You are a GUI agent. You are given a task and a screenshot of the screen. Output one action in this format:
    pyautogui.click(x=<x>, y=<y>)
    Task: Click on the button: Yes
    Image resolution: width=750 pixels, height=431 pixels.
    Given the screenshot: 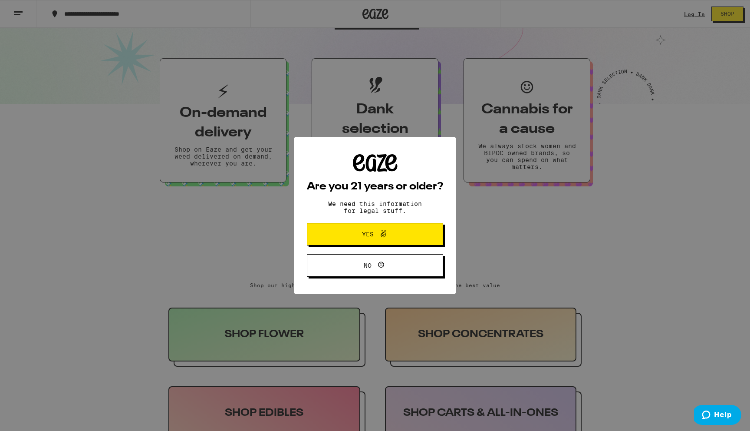 What is the action you would take?
    pyautogui.click(x=375, y=234)
    